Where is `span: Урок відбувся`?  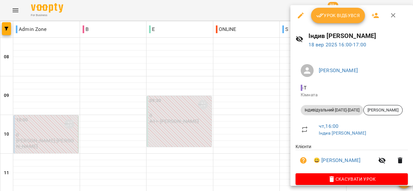
span: Урок відбувся is located at coordinates (338, 15).